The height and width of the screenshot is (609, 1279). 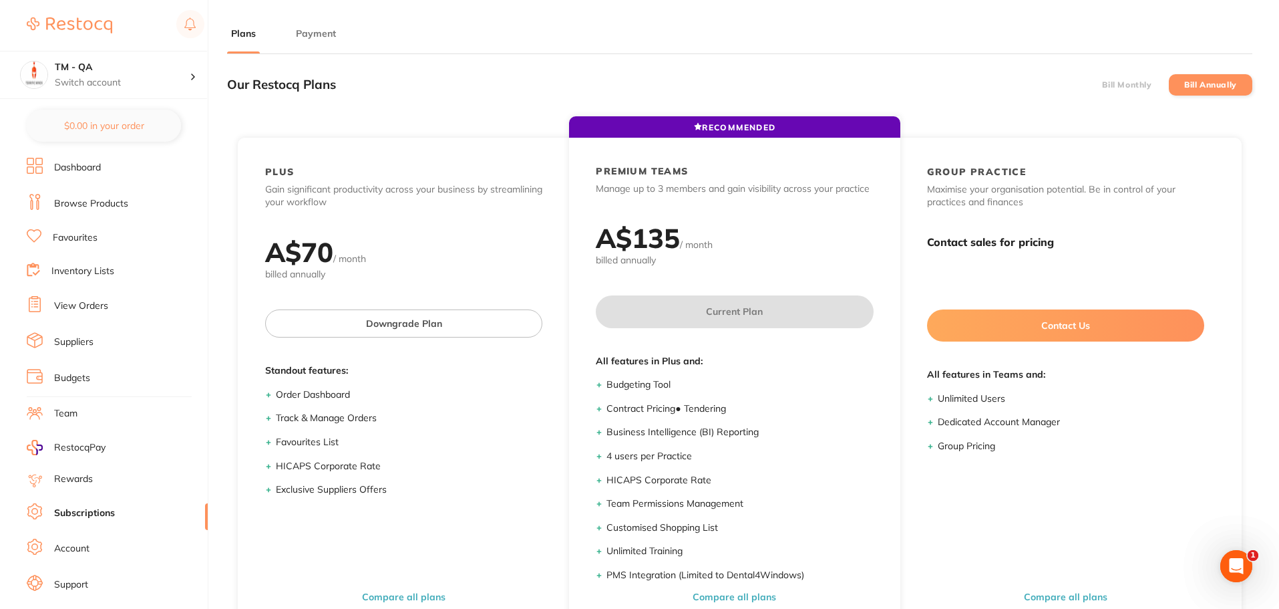 What do you see at coordinates (299, 252) in the screenshot?
I see `h2: A$ 70` at bounding box center [299, 252].